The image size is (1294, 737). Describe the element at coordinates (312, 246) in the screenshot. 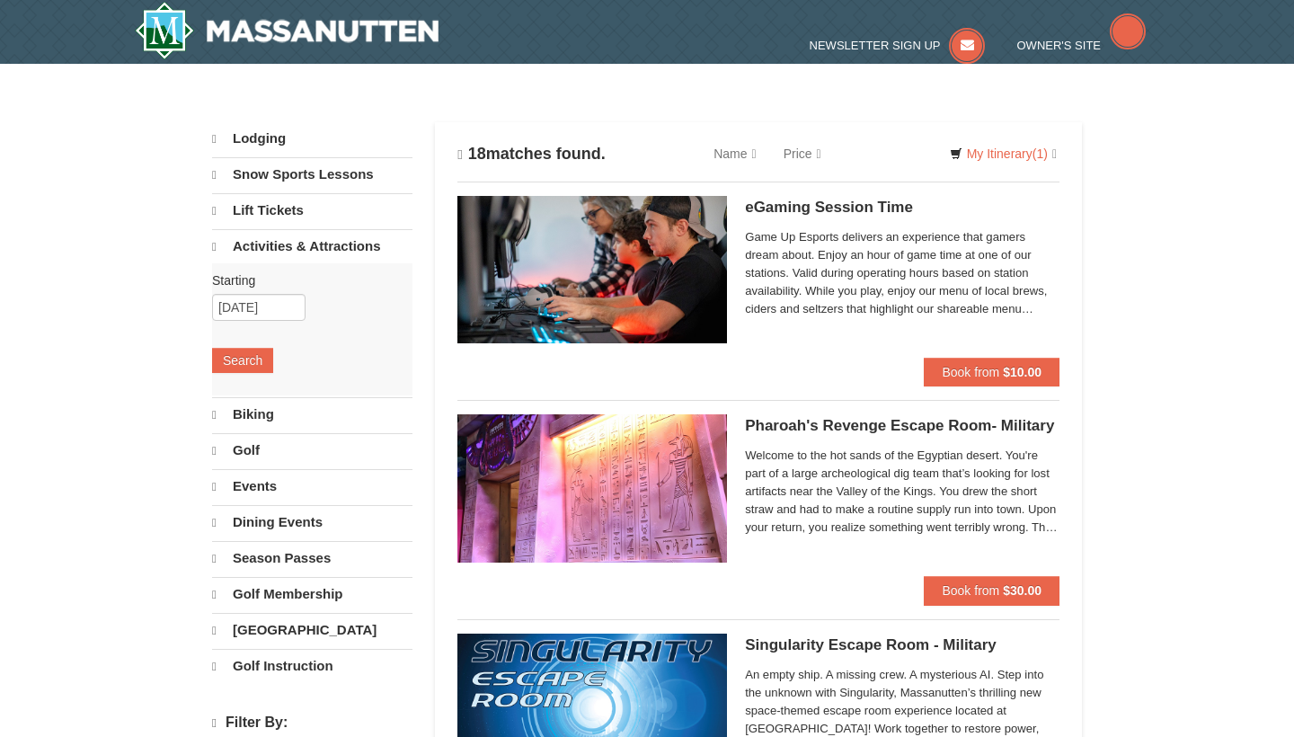

I see `a: Activities & Attractions` at that location.